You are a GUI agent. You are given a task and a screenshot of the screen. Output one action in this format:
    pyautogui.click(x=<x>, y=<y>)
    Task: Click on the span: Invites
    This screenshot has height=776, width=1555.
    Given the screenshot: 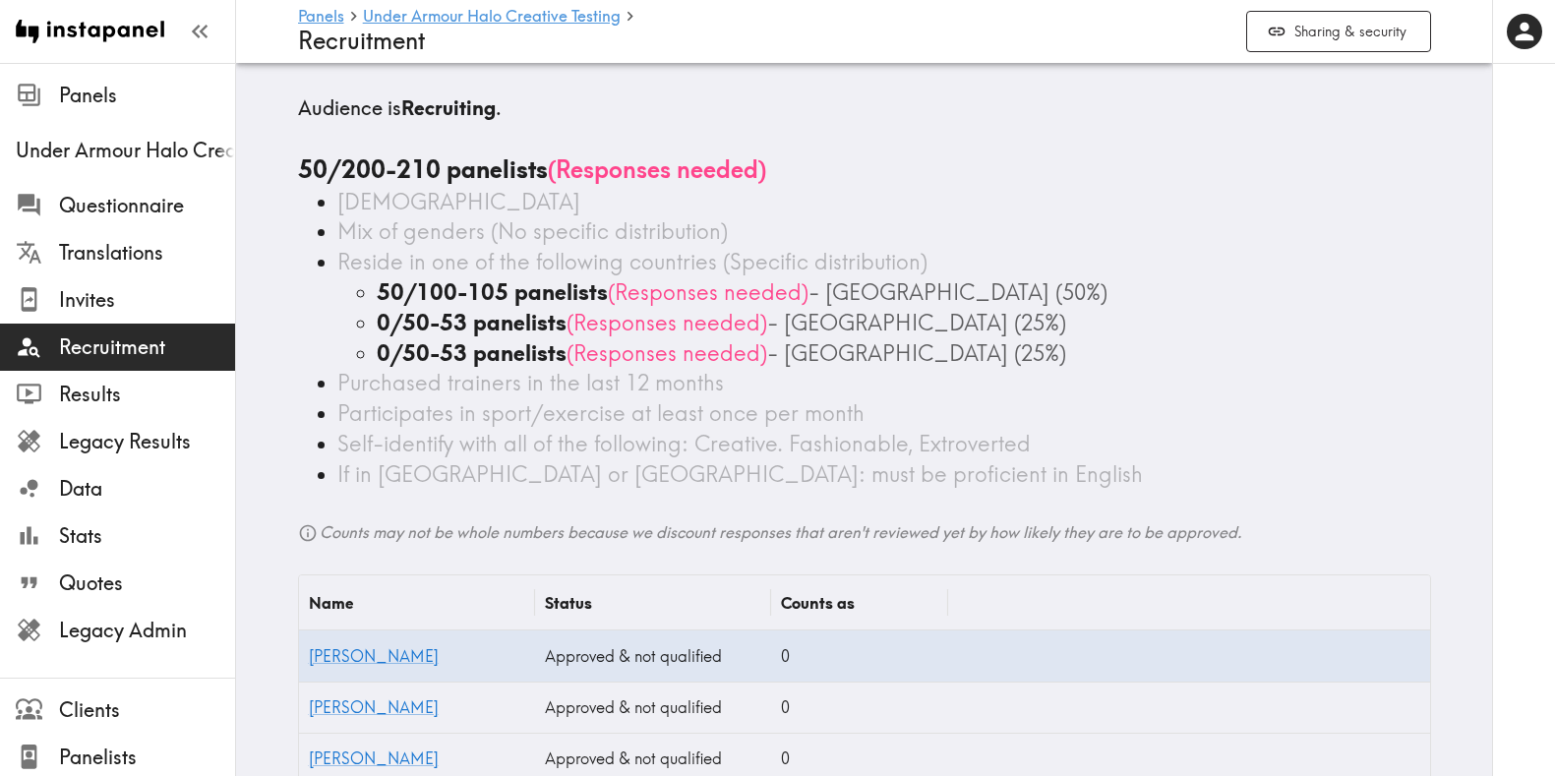 What is the action you would take?
    pyautogui.click(x=147, y=300)
    